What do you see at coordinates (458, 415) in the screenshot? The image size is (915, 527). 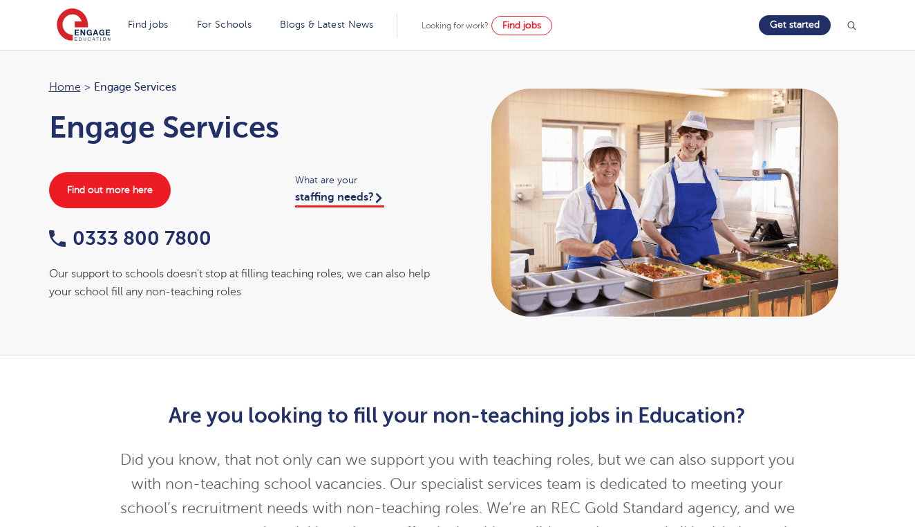 I see `h2: Are you looking to fill your non-teaching jobs in Education?` at bounding box center [458, 415].